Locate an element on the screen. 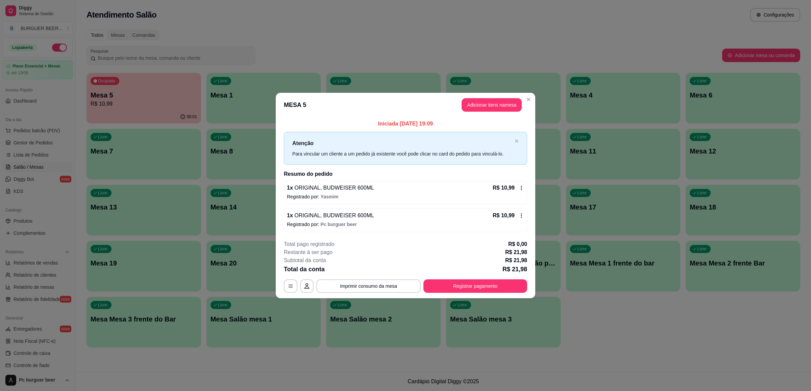 The image size is (811, 391). span: Yasmim is located at coordinates (329, 197).